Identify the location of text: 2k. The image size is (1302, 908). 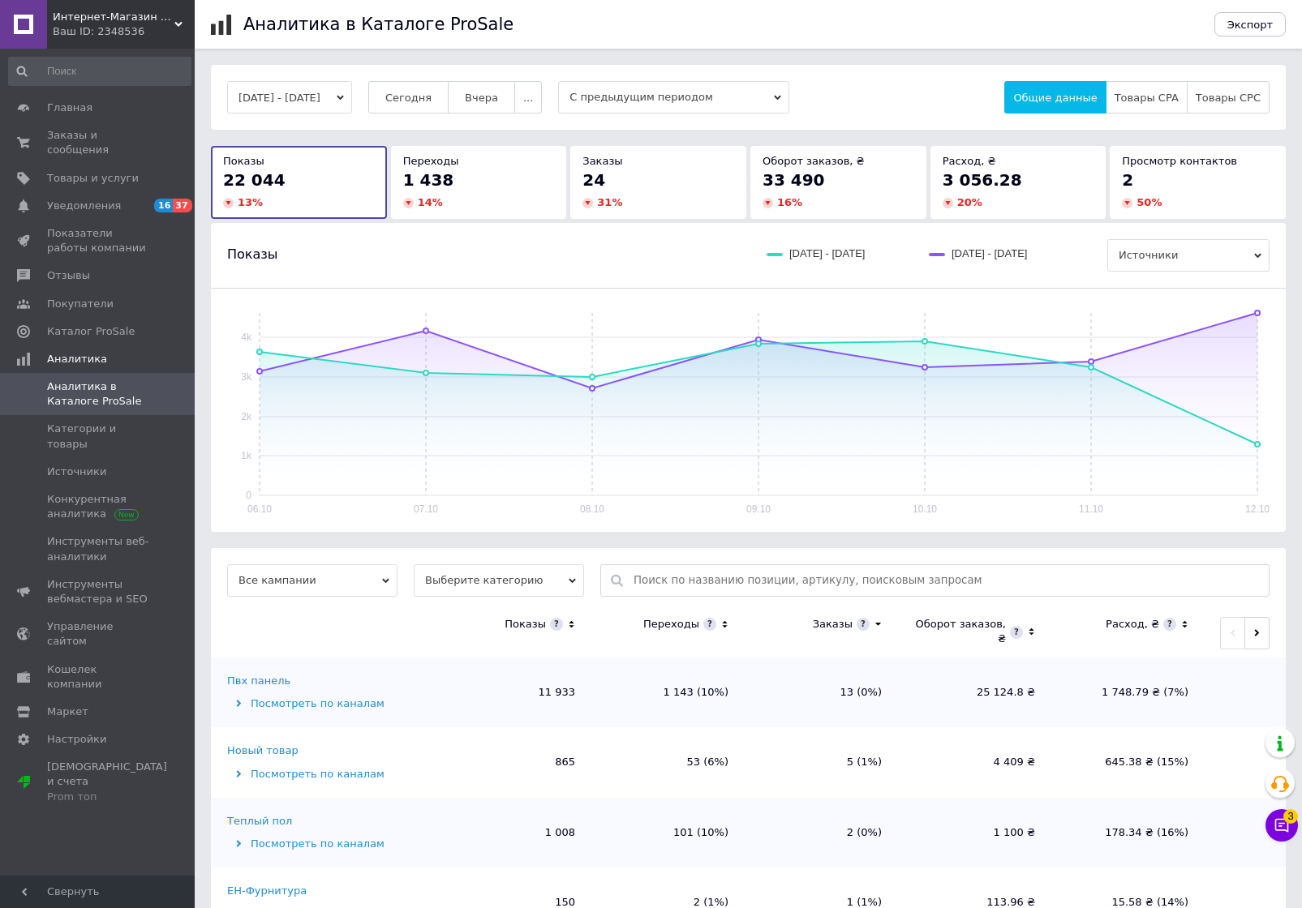
(247, 417).